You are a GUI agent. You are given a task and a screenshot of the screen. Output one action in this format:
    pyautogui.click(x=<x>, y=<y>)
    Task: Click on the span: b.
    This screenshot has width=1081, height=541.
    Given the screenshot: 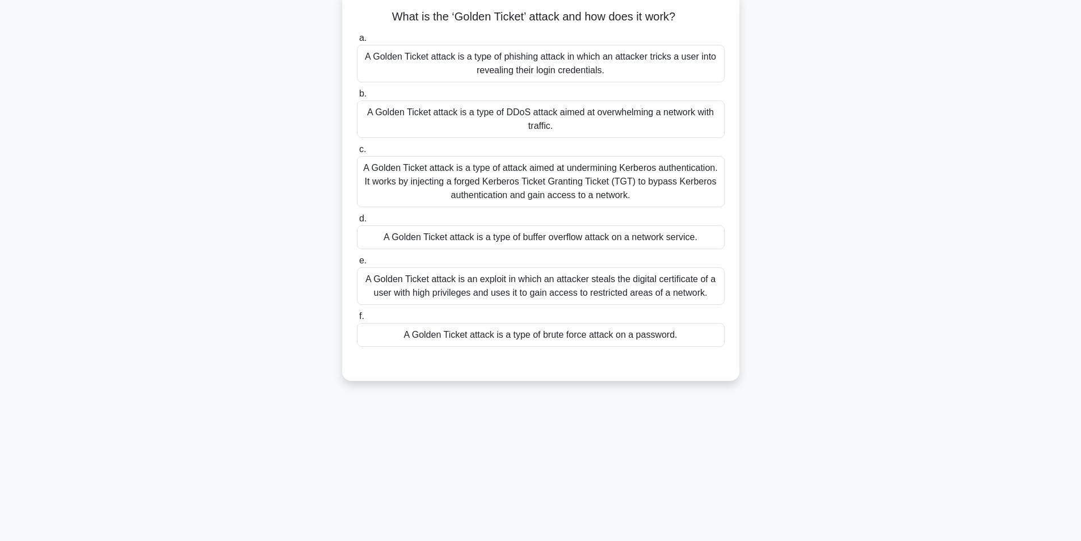 What is the action you would take?
    pyautogui.click(x=363, y=93)
    